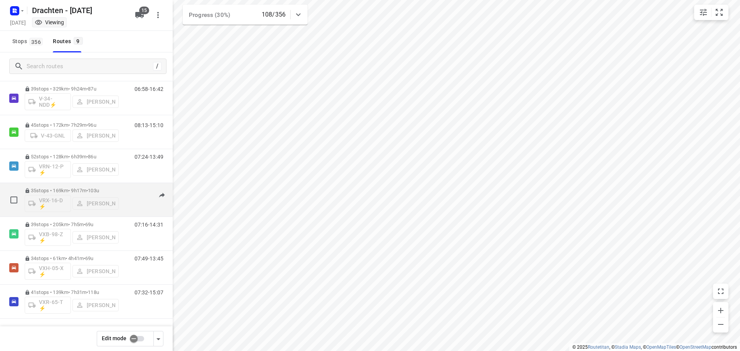 Image resolution: width=740 pixels, height=351 pixels. Describe the element at coordinates (209, 15) in the screenshot. I see `span: Progress (30%)` at that location.